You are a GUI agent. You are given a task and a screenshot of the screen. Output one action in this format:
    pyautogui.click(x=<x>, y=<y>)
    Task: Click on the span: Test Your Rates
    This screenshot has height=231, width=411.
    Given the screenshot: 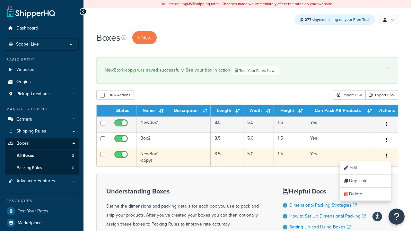 What is the action you would take?
    pyautogui.click(x=33, y=211)
    